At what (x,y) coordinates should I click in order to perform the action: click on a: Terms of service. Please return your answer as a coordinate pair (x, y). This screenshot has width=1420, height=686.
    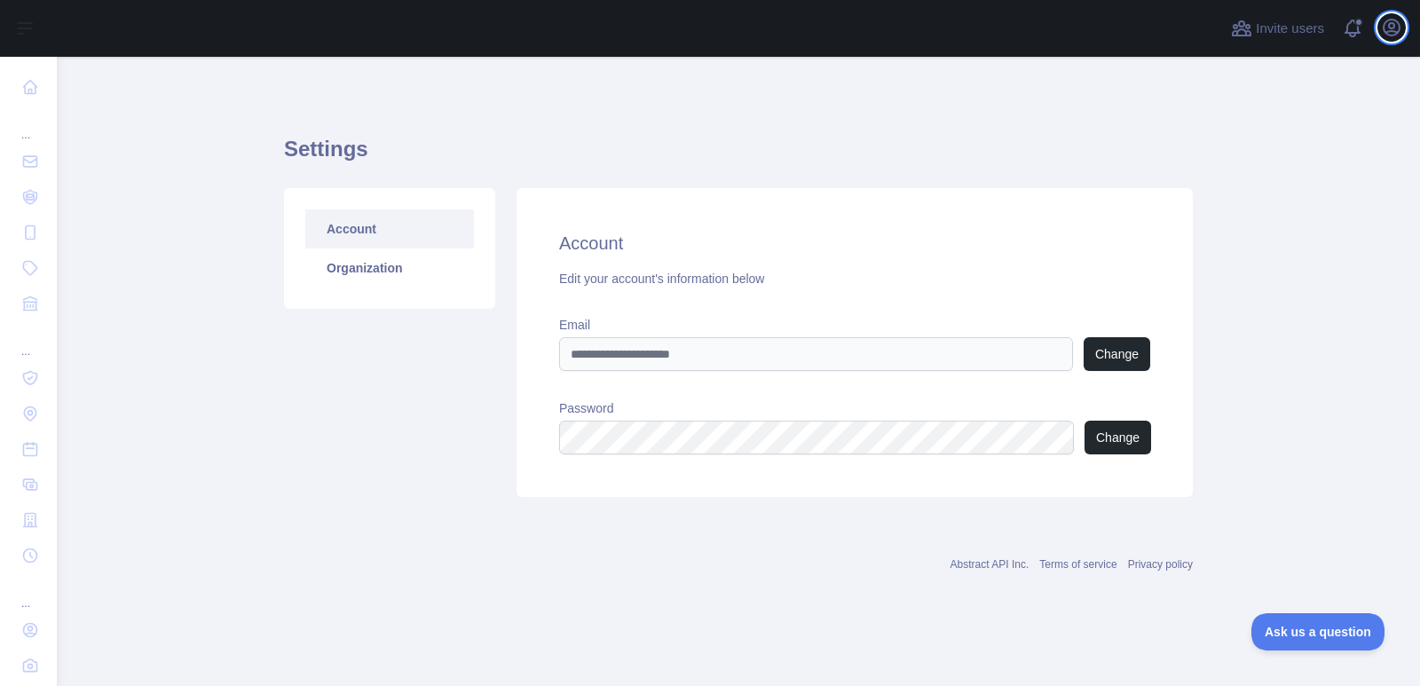
    Looking at the image, I should click on (1077, 564).